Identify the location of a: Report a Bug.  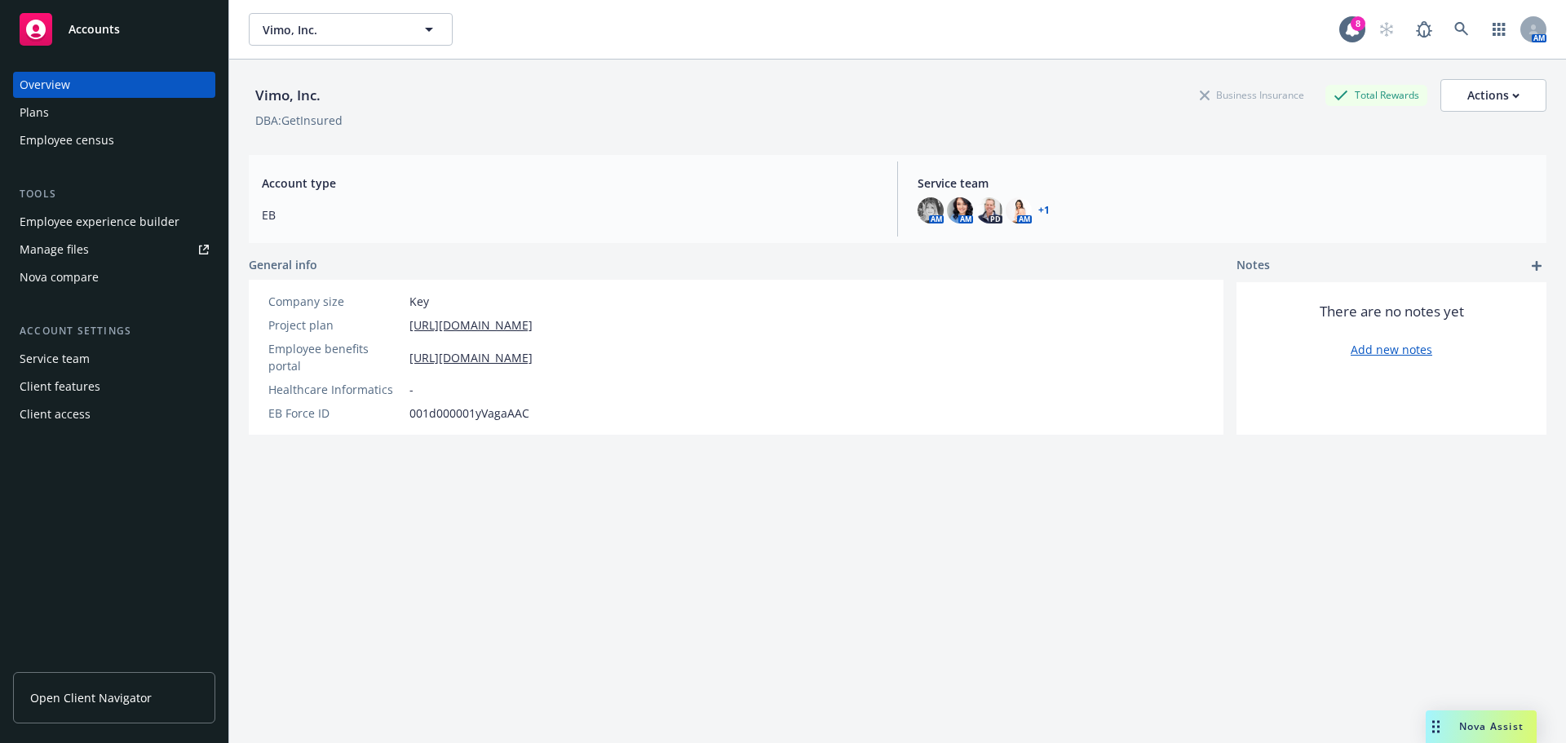
(1424, 29).